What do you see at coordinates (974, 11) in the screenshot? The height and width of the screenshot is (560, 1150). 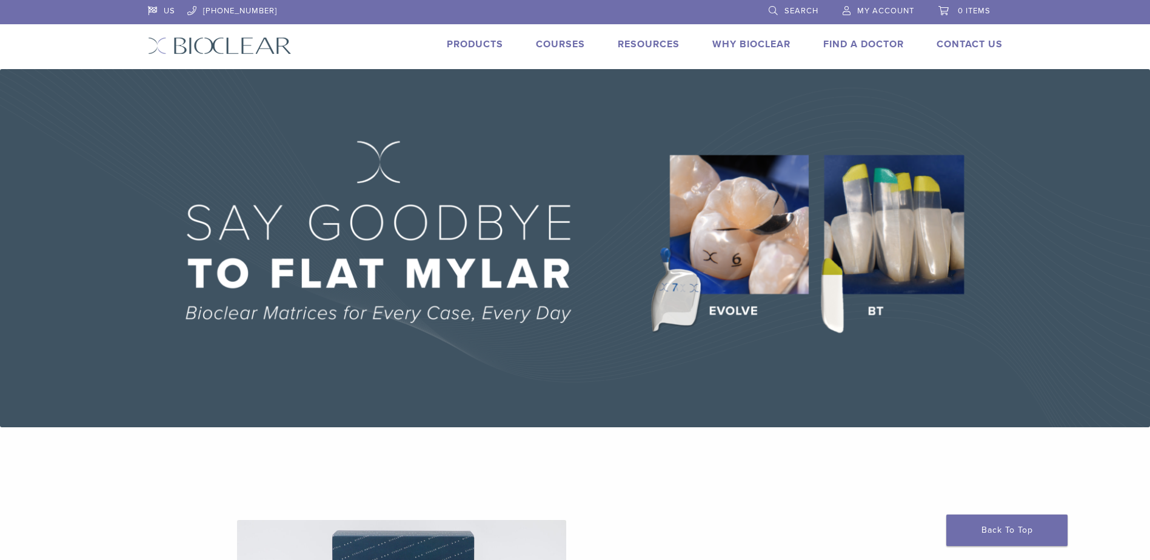 I see `span: 0 items` at bounding box center [974, 11].